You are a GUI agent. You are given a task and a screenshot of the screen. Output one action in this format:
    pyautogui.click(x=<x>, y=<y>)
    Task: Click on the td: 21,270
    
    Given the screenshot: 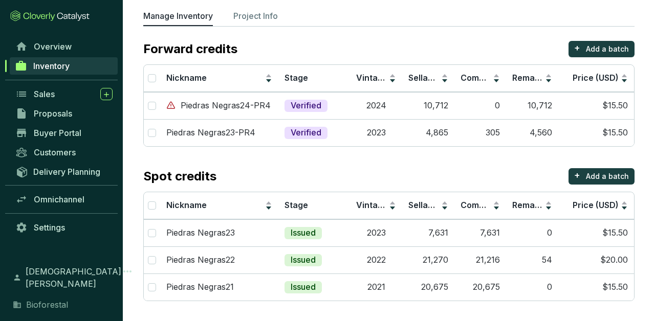 What is the action you would take?
    pyautogui.click(x=428, y=260)
    